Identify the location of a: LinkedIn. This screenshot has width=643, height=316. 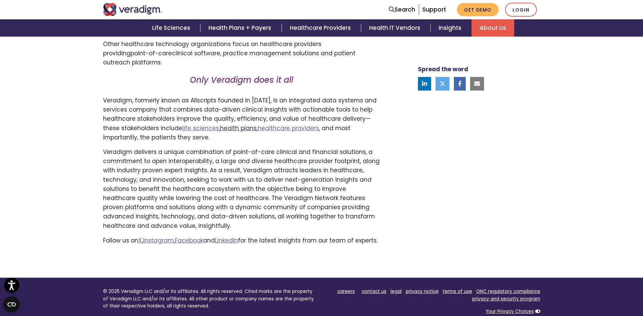
(226, 240).